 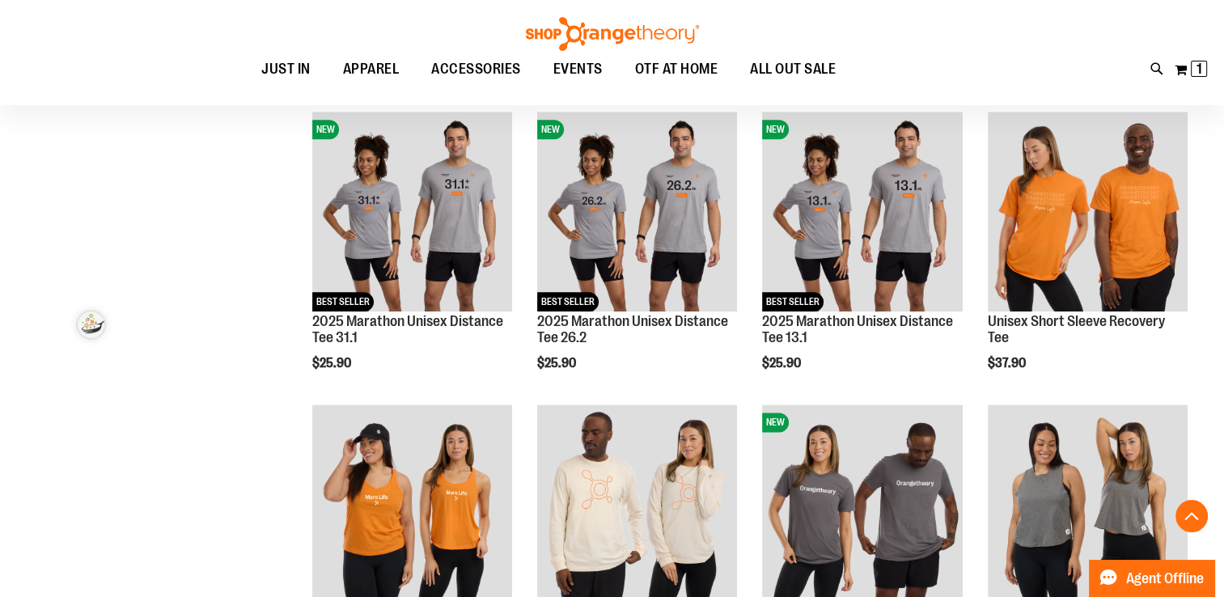 What do you see at coordinates (633, 329) in the screenshot?
I see `a: 2025 Marathon Unisex Distance Tee 26.2` at bounding box center [633, 329].